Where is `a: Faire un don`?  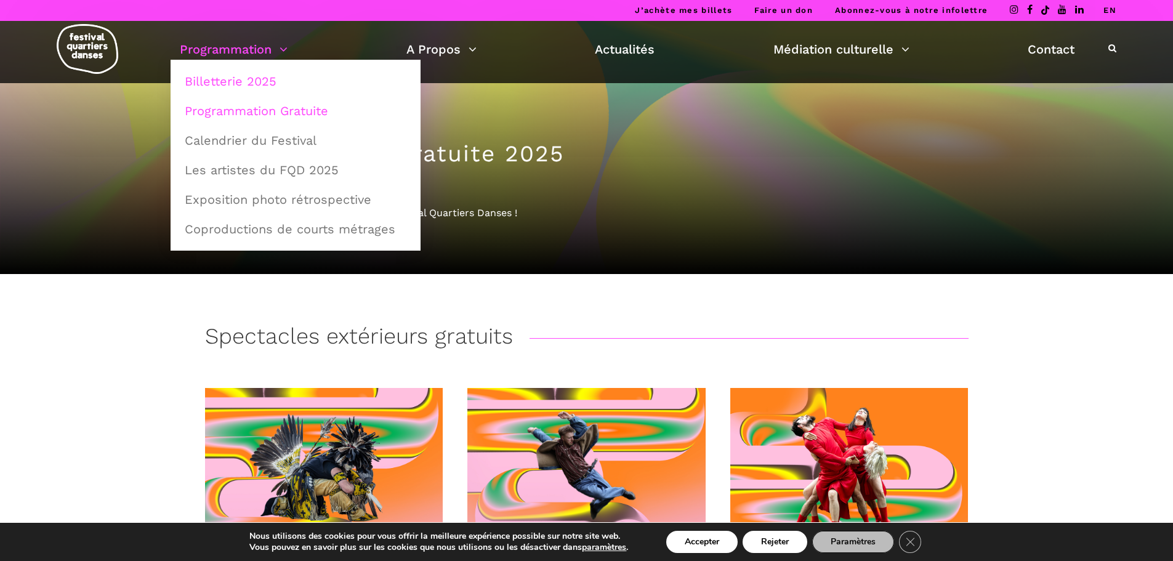 a: Faire un don is located at coordinates (783, 10).